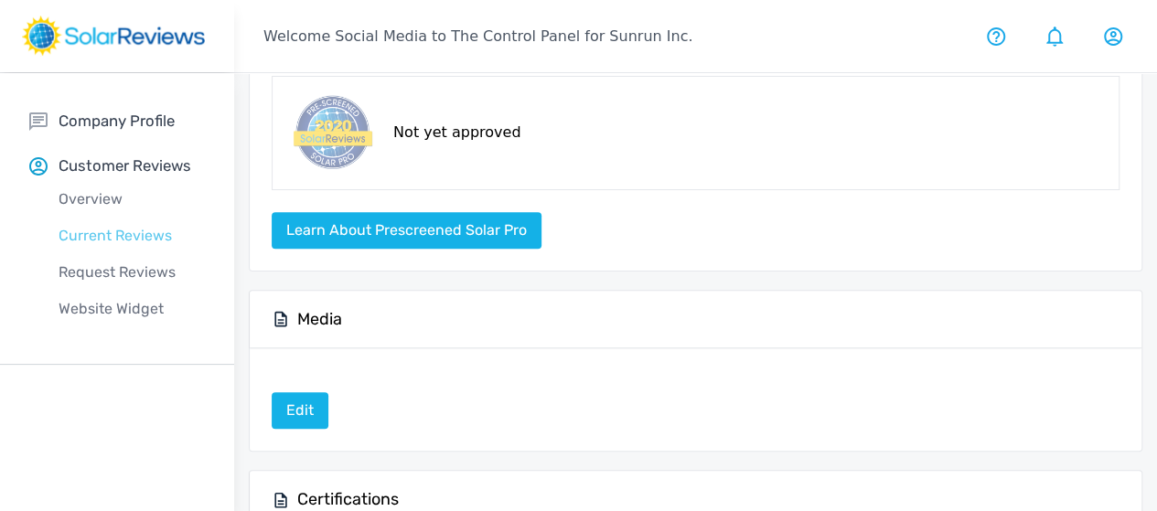 The width and height of the screenshot is (1157, 511). I want to click on h5: Certifications, so click(347, 499).